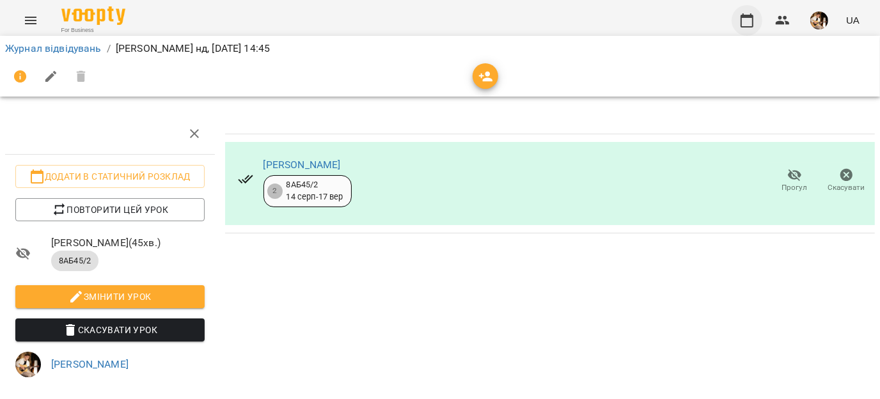  What do you see at coordinates (110, 176) in the screenshot?
I see `button: Додати в статичний розклад` at bounding box center [110, 176].